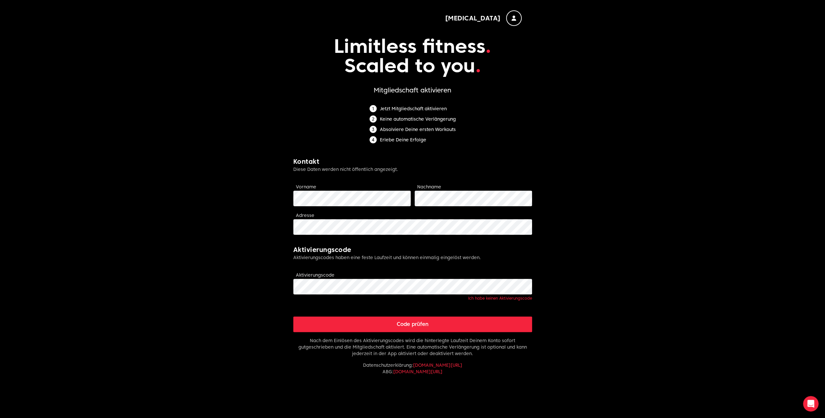 The width and height of the screenshot is (825, 418). What do you see at coordinates (413, 258) in the screenshot?
I see `p: Aktivierungscodes haben eine feste Laufzeit und können einmalig eingelöst werden.` at bounding box center [413, 258].